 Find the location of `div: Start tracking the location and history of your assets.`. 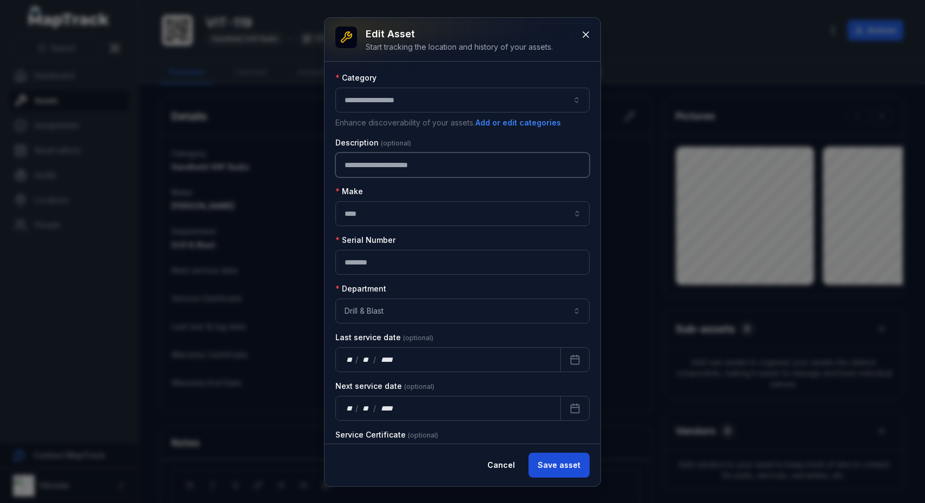

div: Start tracking the location and history of your assets. is located at coordinates (459, 47).